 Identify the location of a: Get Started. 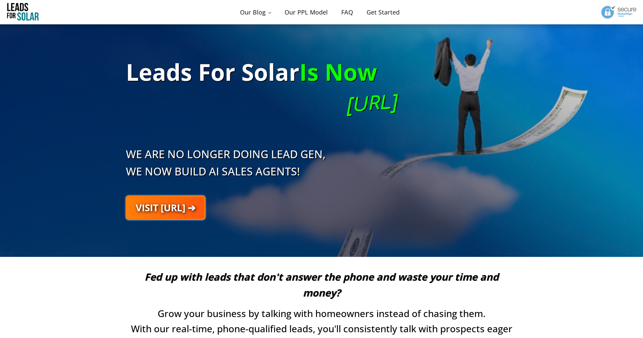
(383, 12).